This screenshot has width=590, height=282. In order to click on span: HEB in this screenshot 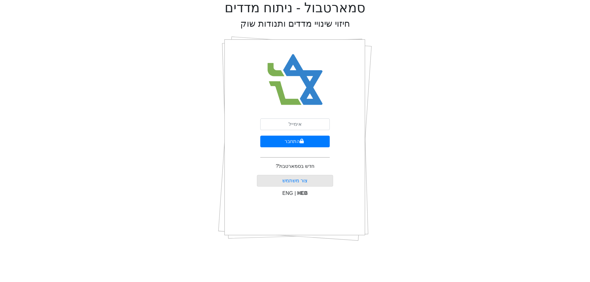, I will do `click(303, 193)`.